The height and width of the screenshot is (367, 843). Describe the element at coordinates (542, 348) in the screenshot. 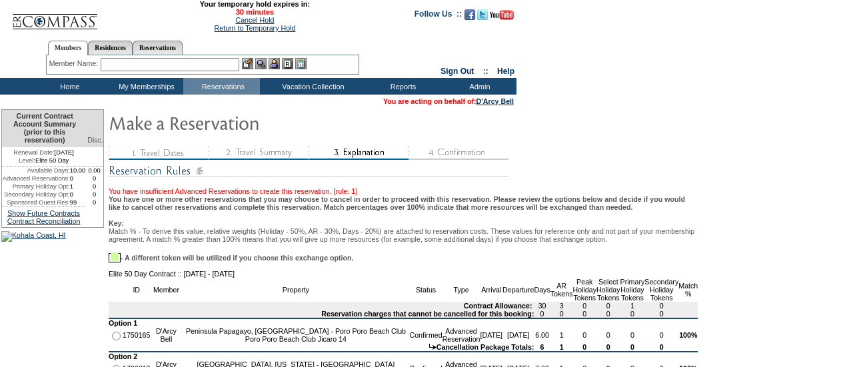

I see `td: 6` at that location.